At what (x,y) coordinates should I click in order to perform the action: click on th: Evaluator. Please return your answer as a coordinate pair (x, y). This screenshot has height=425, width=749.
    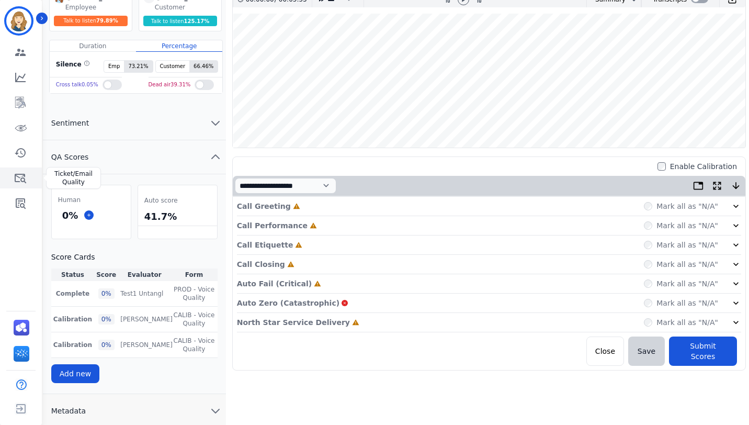
    Looking at the image, I should click on (144, 275).